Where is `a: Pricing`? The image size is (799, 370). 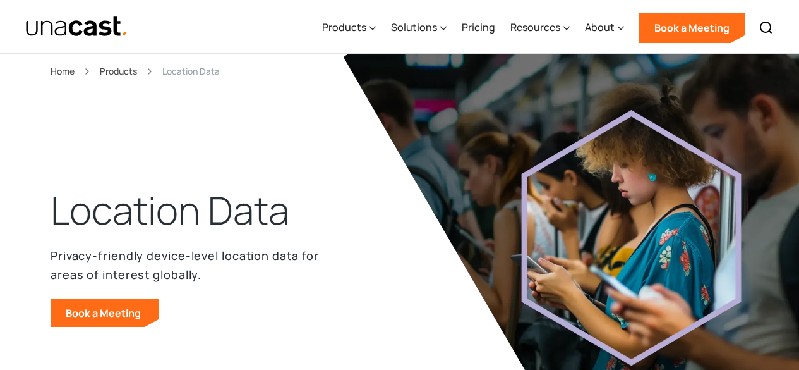 a: Pricing is located at coordinates (478, 28).